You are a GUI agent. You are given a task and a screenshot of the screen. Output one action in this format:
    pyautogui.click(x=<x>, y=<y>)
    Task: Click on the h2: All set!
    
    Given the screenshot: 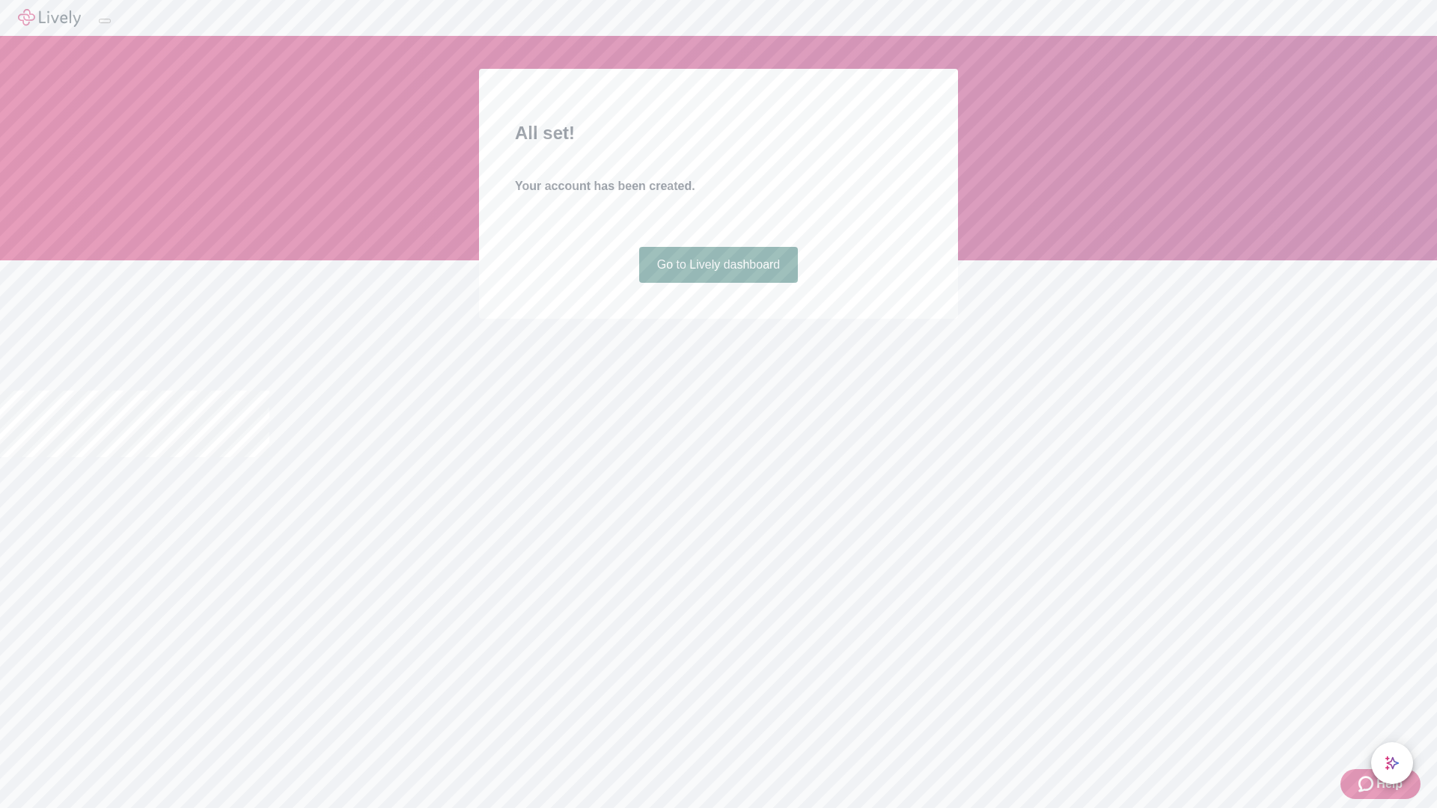 What is the action you would take?
    pyautogui.click(x=719, y=133)
    